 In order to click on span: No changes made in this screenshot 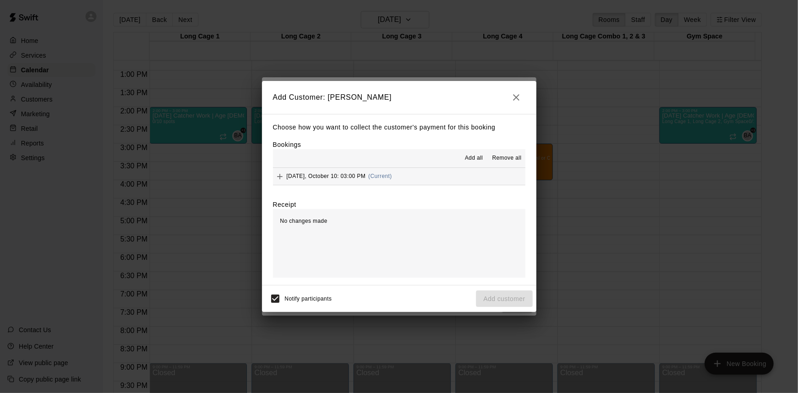, I will do `click(304, 221)`.